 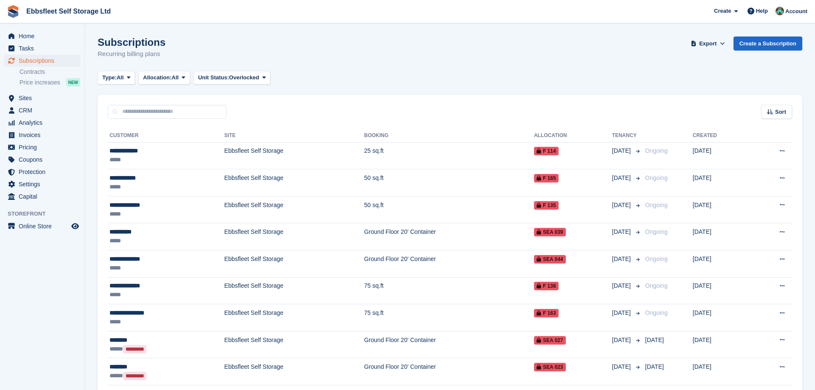 What do you see at coordinates (44, 48) in the screenshot?
I see `span: Tasks` at bounding box center [44, 48].